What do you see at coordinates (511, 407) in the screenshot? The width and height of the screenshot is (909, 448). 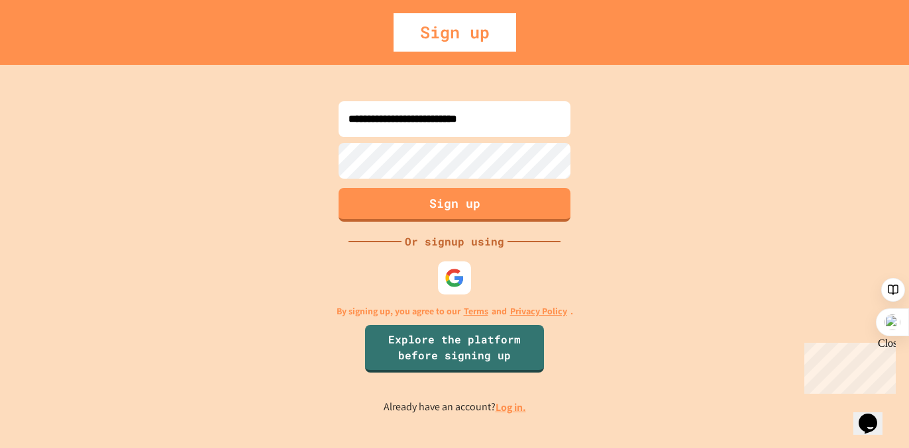 I see `a: Log in.` at bounding box center [511, 407].